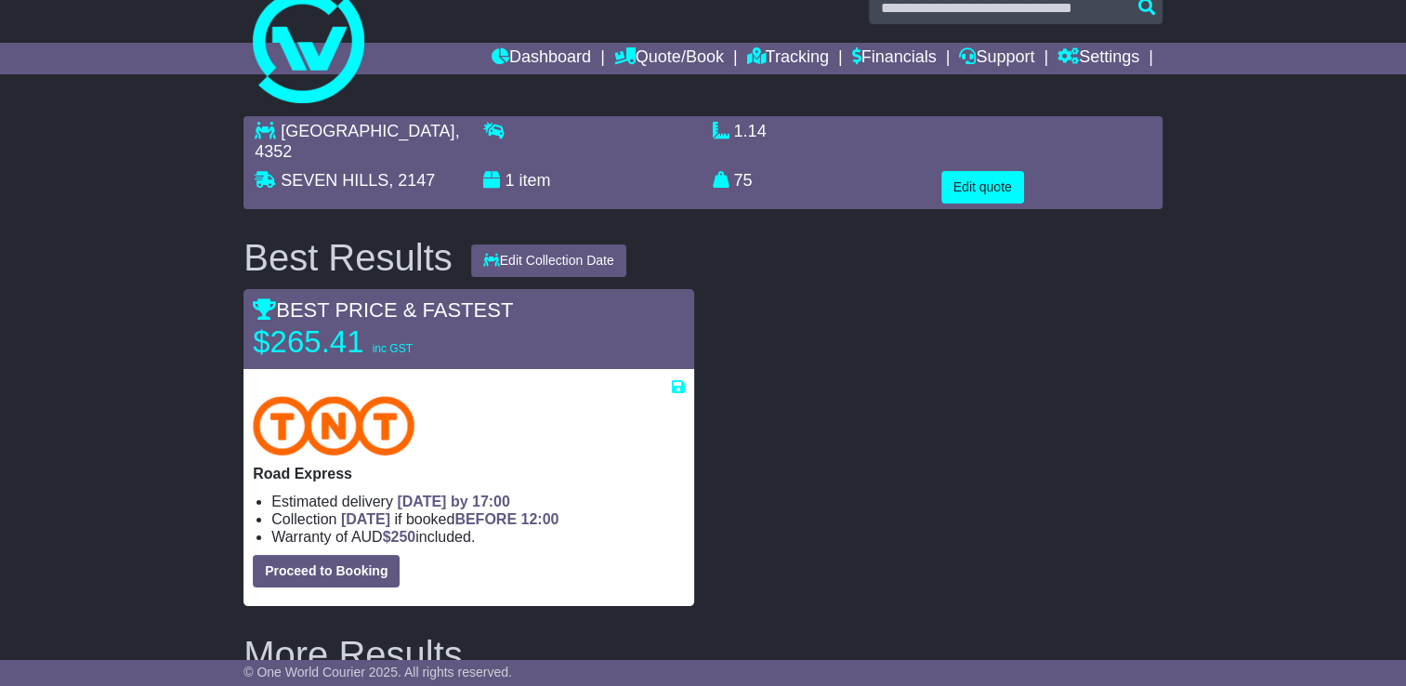 The height and width of the screenshot is (686, 1406). I want to click on span: 75, so click(743, 180).